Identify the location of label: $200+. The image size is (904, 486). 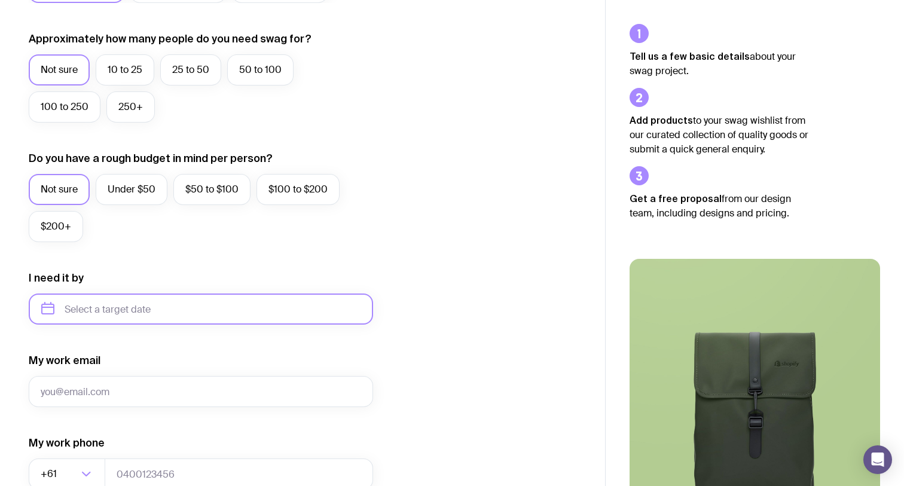
(56, 227).